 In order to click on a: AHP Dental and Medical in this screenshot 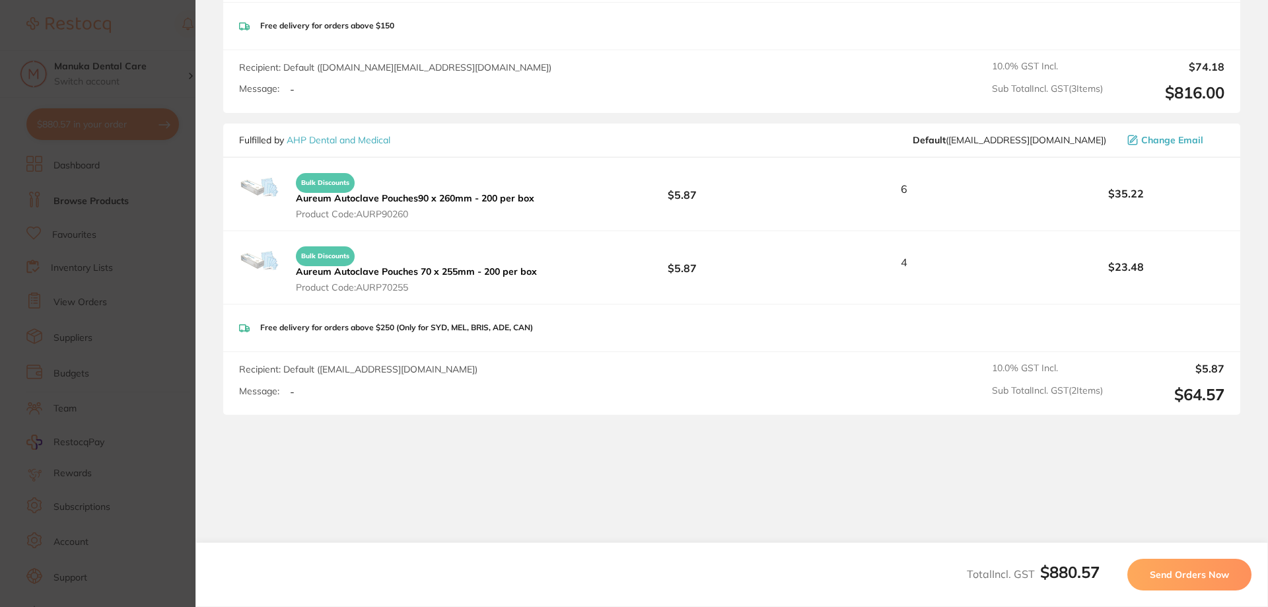, I will do `click(338, 140)`.